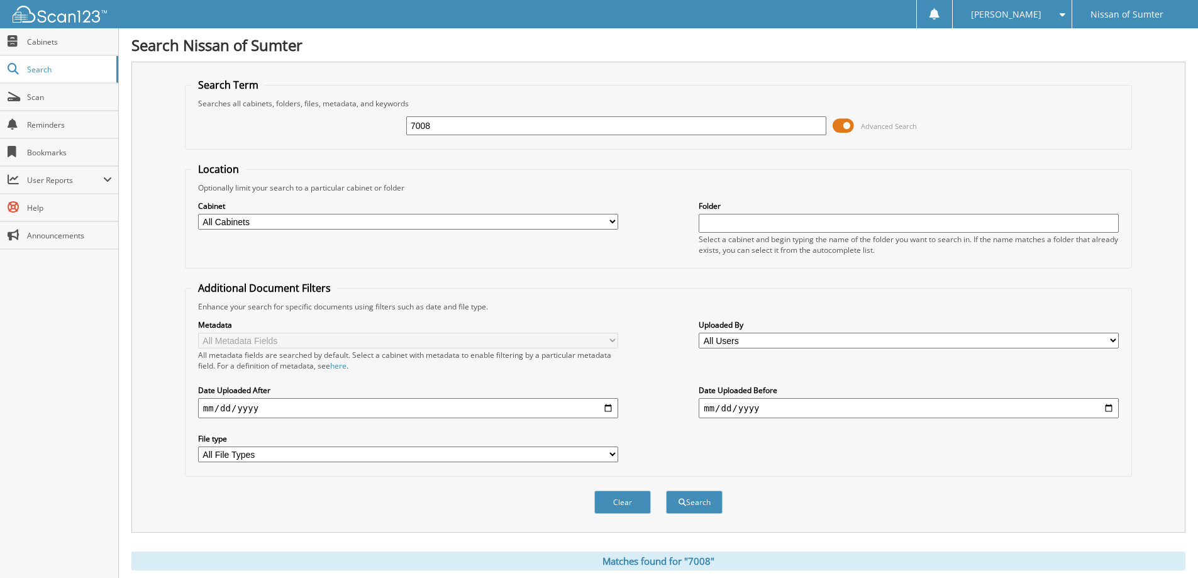 The width and height of the screenshot is (1198, 578). What do you see at coordinates (658, 187) in the screenshot?
I see `div: Optionally limit your search to a particular cabinet or folder` at bounding box center [658, 187].